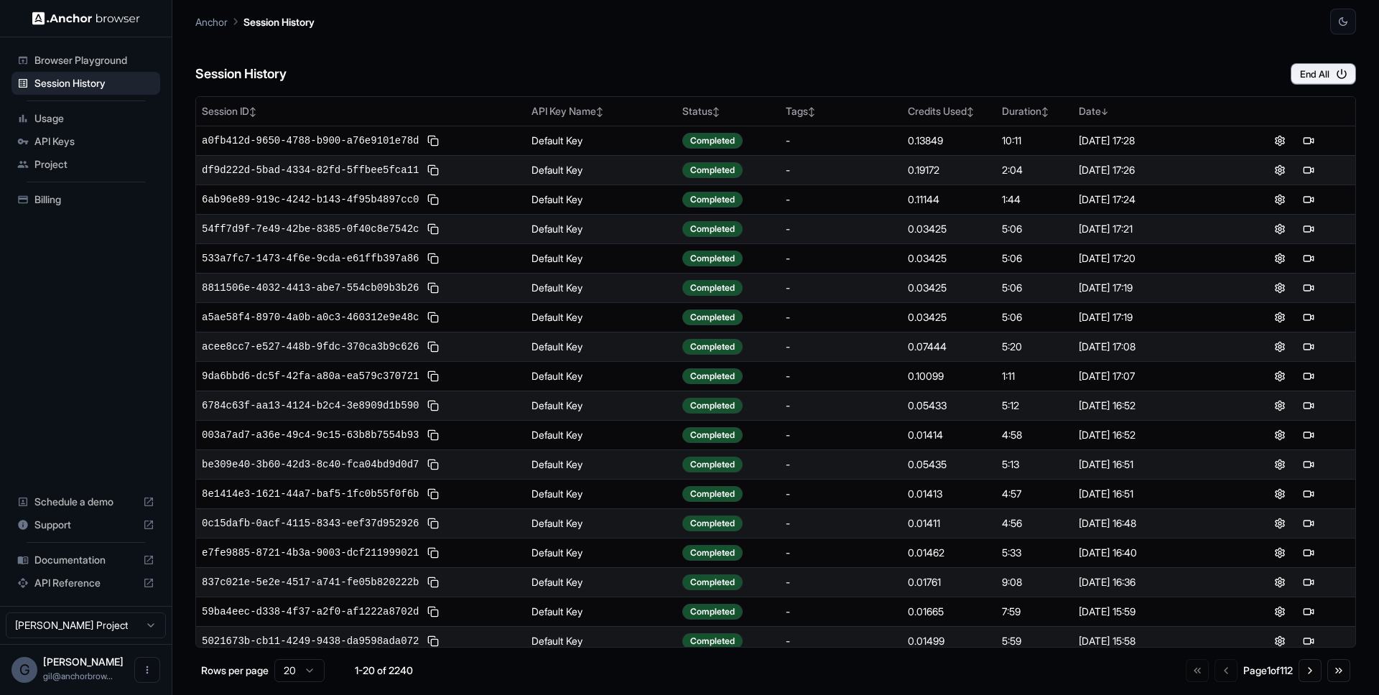 Image resolution: width=1379 pixels, height=695 pixels. What do you see at coordinates (85, 164) in the screenshot?
I see `div: Project` at bounding box center [85, 164].